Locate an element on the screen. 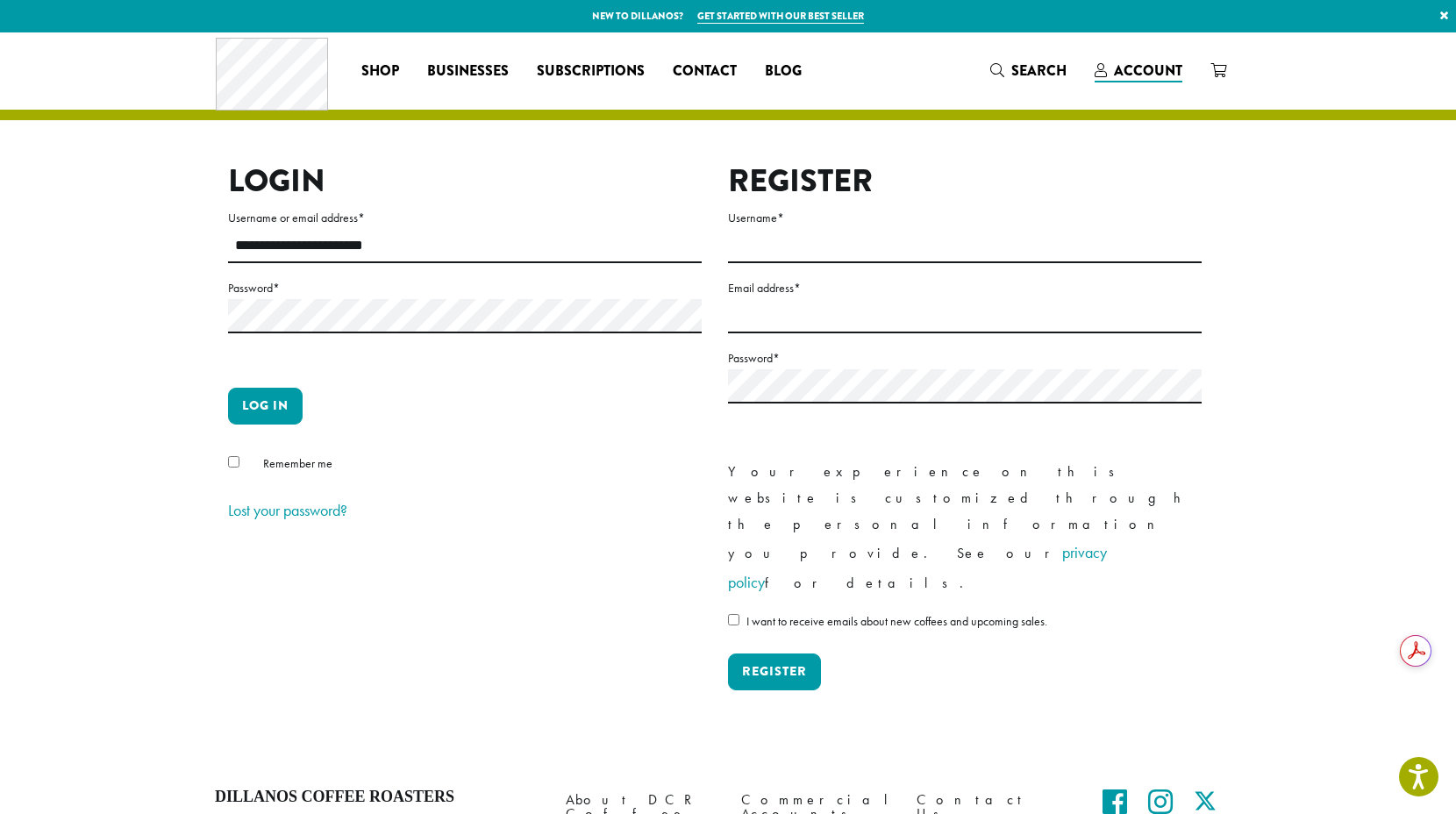  span: Subscriptions is located at coordinates (591, 71).